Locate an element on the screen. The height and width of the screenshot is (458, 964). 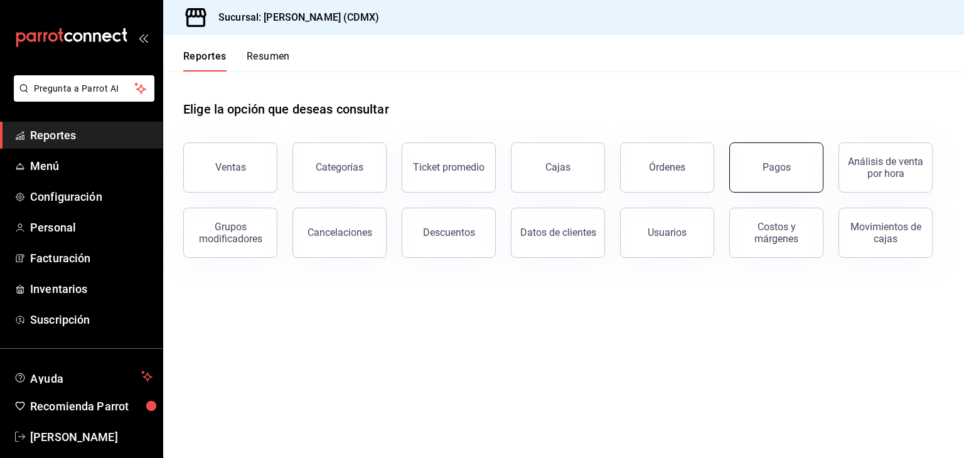
div: Movimientos de cajas is located at coordinates (885, 233).